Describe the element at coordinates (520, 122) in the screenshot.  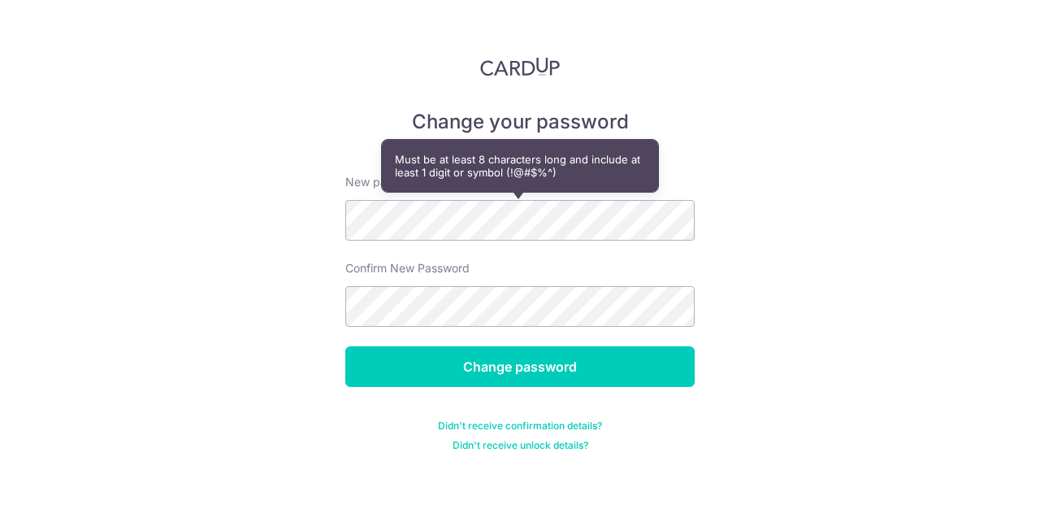
I see `h5: Change your password` at that location.